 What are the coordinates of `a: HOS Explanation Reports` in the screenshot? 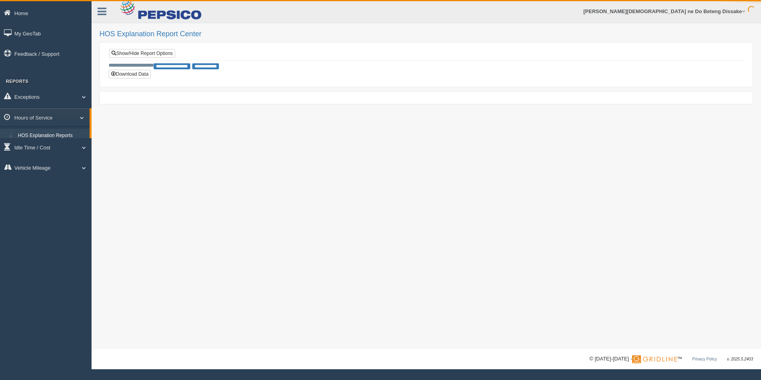 It's located at (52, 136).